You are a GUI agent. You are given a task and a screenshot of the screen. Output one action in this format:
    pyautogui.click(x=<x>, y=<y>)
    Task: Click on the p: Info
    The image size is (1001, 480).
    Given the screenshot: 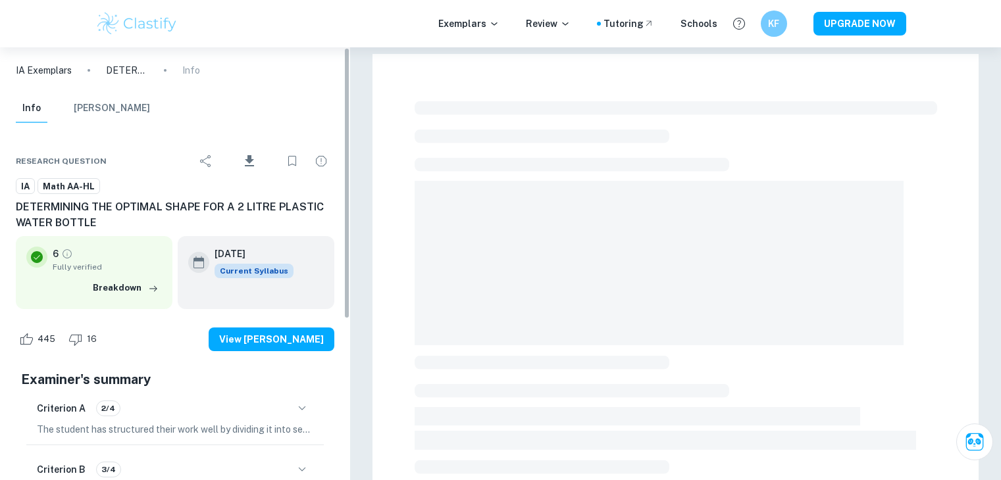 What is the action you would take?
    pyautogui.click(x=191, y=70)
    